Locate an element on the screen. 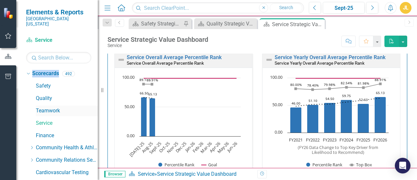 The width and height of the screenshot is (417, 180). a: Community Health & Athletic Training is located at coordinates (67, 147).